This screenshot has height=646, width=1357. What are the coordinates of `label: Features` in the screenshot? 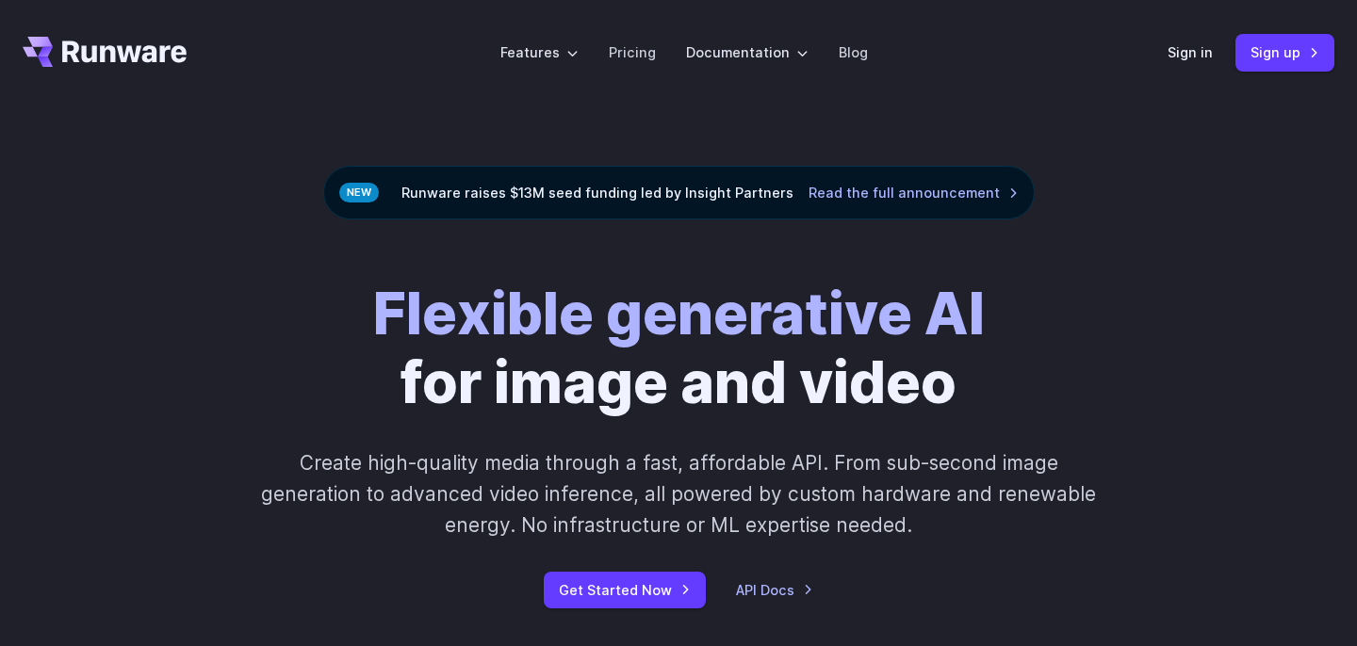 It's located at (539, 52).